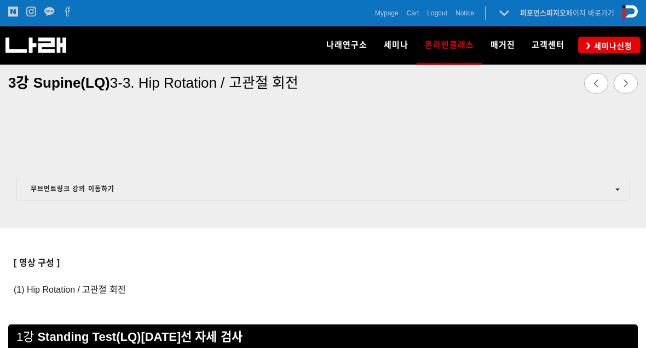  Describe the element at coordinates (503, 45) in the screenshot. I see `span: 매거진` at that location.